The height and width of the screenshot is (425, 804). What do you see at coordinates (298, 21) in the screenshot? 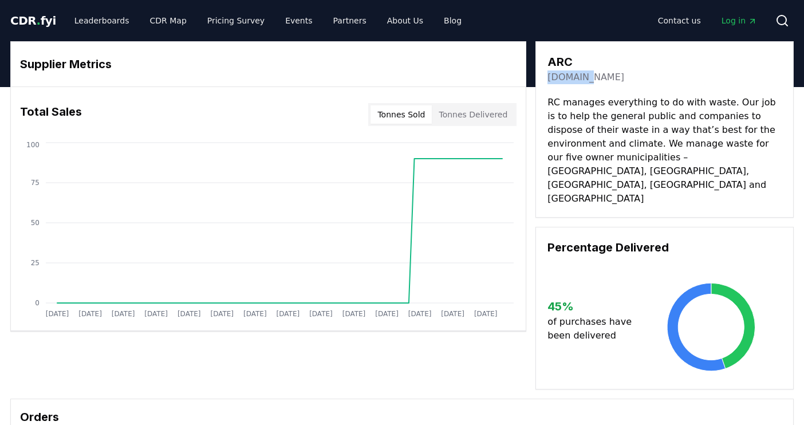
I see `a: Events` at bounding box center [298, 21].